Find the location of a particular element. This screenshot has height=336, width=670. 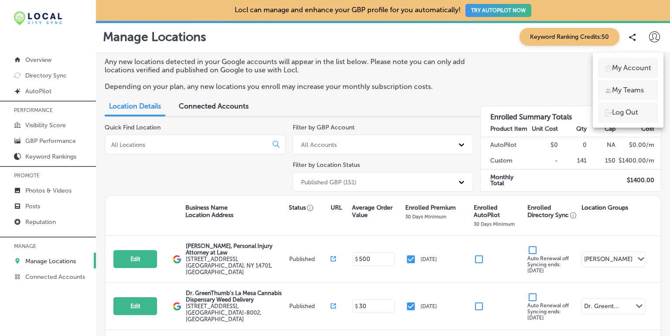

p: Log Out is located at coordinates (625, 113).